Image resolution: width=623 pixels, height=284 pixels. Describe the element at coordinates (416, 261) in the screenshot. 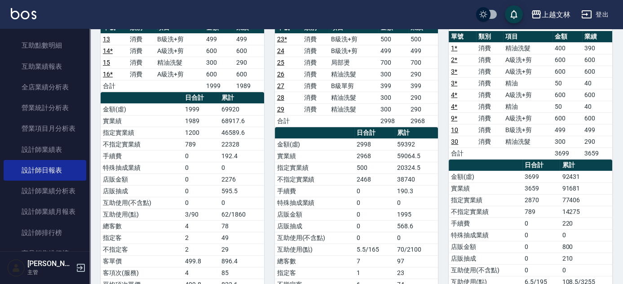

I see `td: 97` at that location.